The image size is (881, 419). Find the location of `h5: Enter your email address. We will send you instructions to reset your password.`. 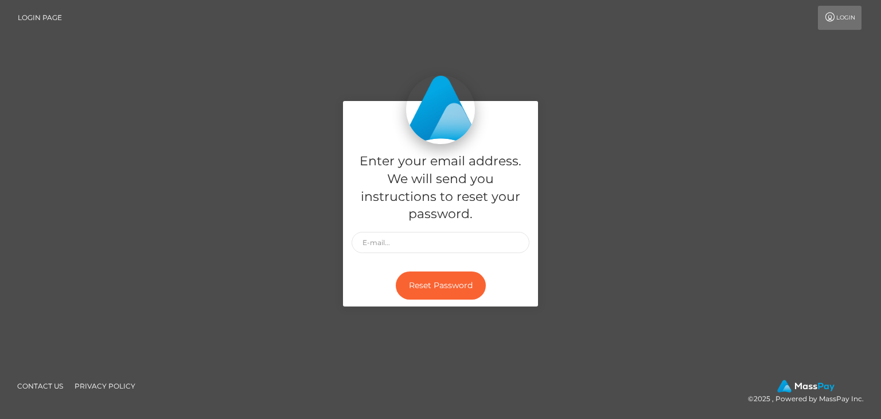

h5: Enter your email address. We will send you instructions to reset your password. is located at coordinates (441, 188).